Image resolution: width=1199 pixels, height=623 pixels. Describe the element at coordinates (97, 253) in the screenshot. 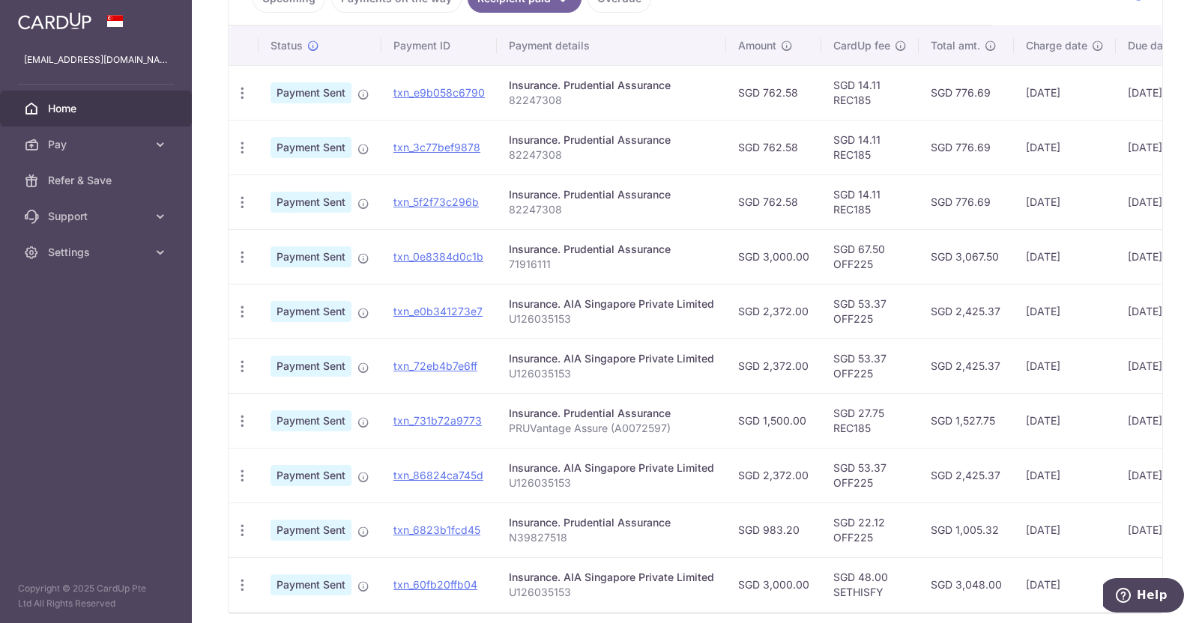

I see `span: Settings` at that location.